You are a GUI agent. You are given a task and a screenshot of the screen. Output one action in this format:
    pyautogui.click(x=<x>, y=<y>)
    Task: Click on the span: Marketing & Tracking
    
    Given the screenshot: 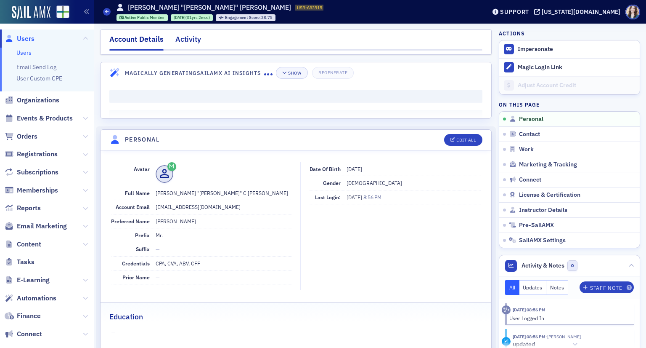 What is the action you would take?
    pyautogui.click(x=548, y=165)
    